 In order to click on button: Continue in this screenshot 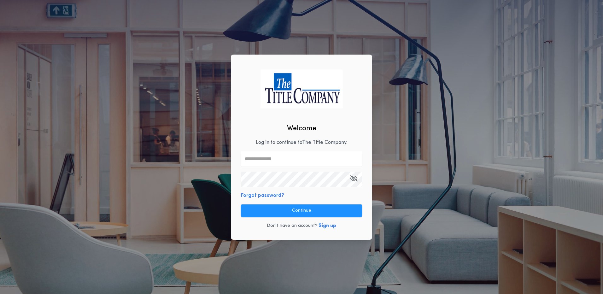, I will do `click(301, 211)`.